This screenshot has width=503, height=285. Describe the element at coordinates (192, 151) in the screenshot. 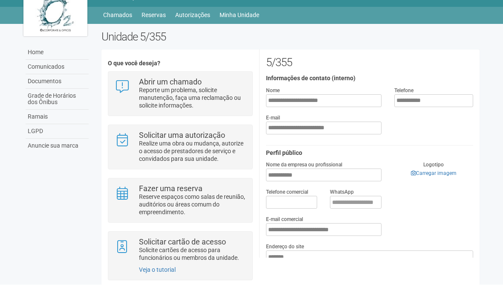

I see `p: Realize uma obra ou mudança, autorize o acesso de prestadores de serviço e convidados para sua un...` at that location.